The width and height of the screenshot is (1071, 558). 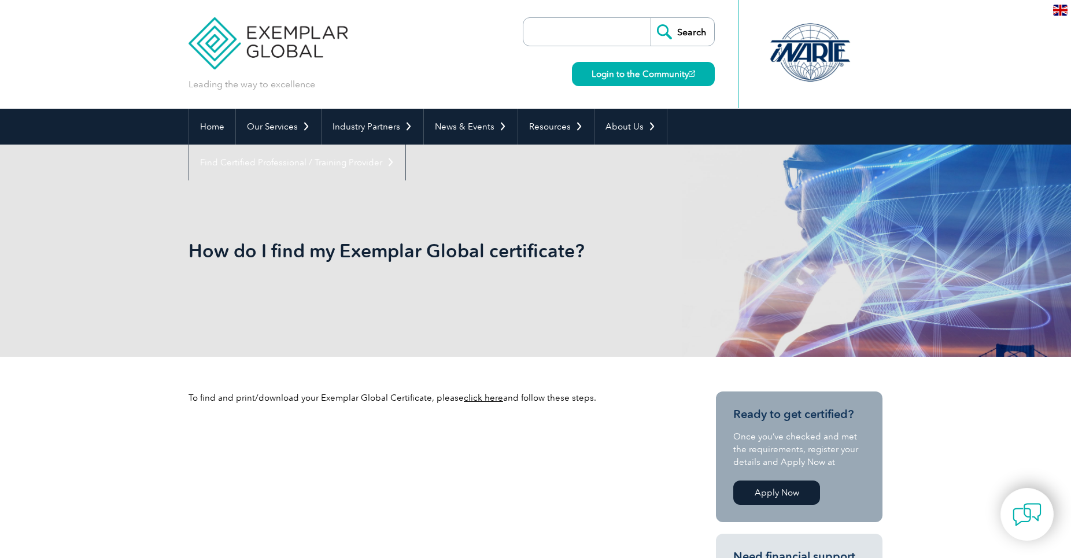 What do you see at coordinates (800, 414) in the screenshot?
I see `h3: Ready to get certified?` at bounding box center [800, 414].